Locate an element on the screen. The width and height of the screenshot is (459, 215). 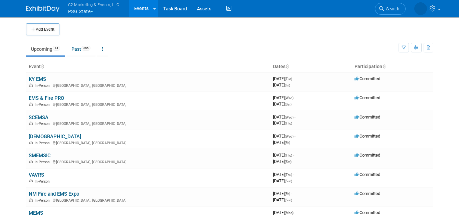
a: Upcoming14 is located at coordinates (45, 49).